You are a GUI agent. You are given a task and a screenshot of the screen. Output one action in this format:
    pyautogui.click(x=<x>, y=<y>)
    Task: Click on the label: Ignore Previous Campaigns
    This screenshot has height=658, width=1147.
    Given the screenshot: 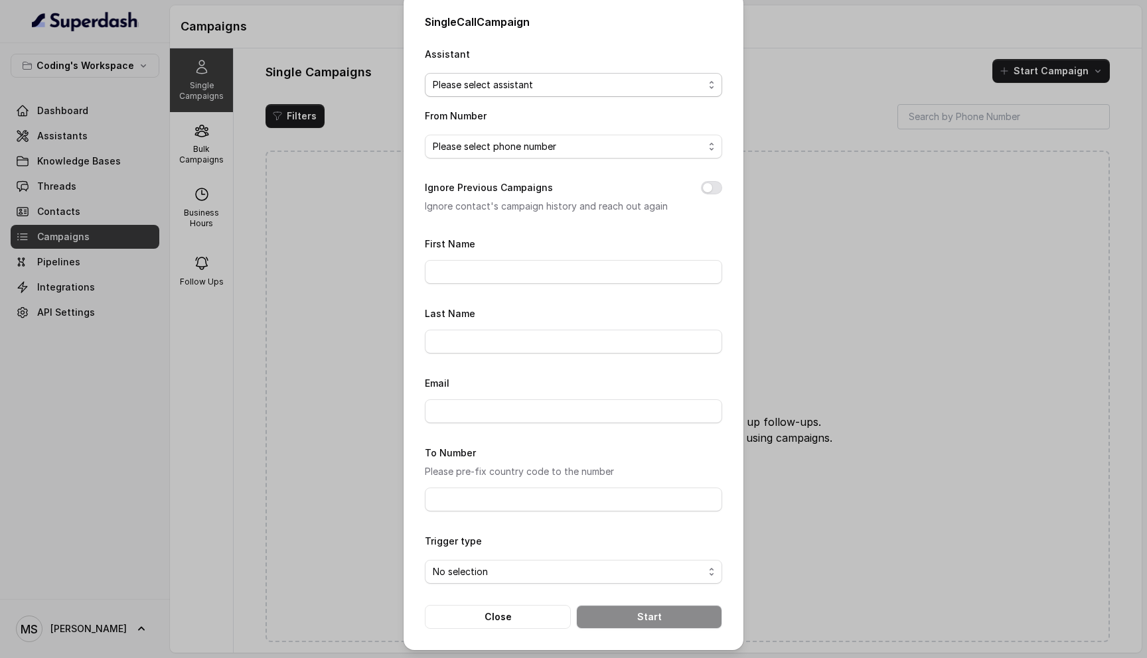 What is the action you would take?
    pyautogui.click(x=488, y=188)
    